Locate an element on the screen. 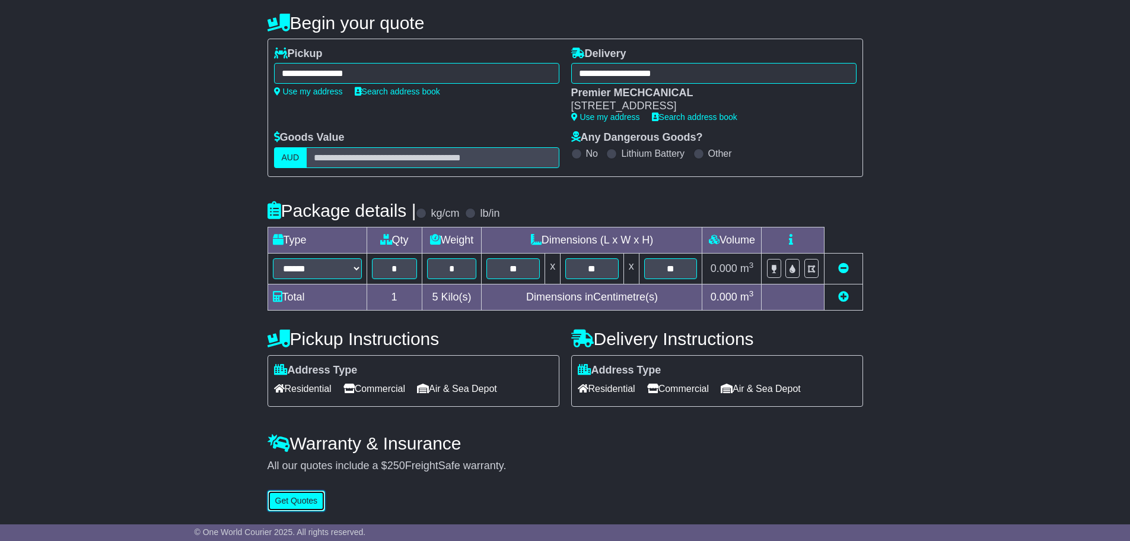 This screenshot has width=1130, height=541. span: © One World Courier 2025. All rights reserved. is located at coordinates (280, 532).